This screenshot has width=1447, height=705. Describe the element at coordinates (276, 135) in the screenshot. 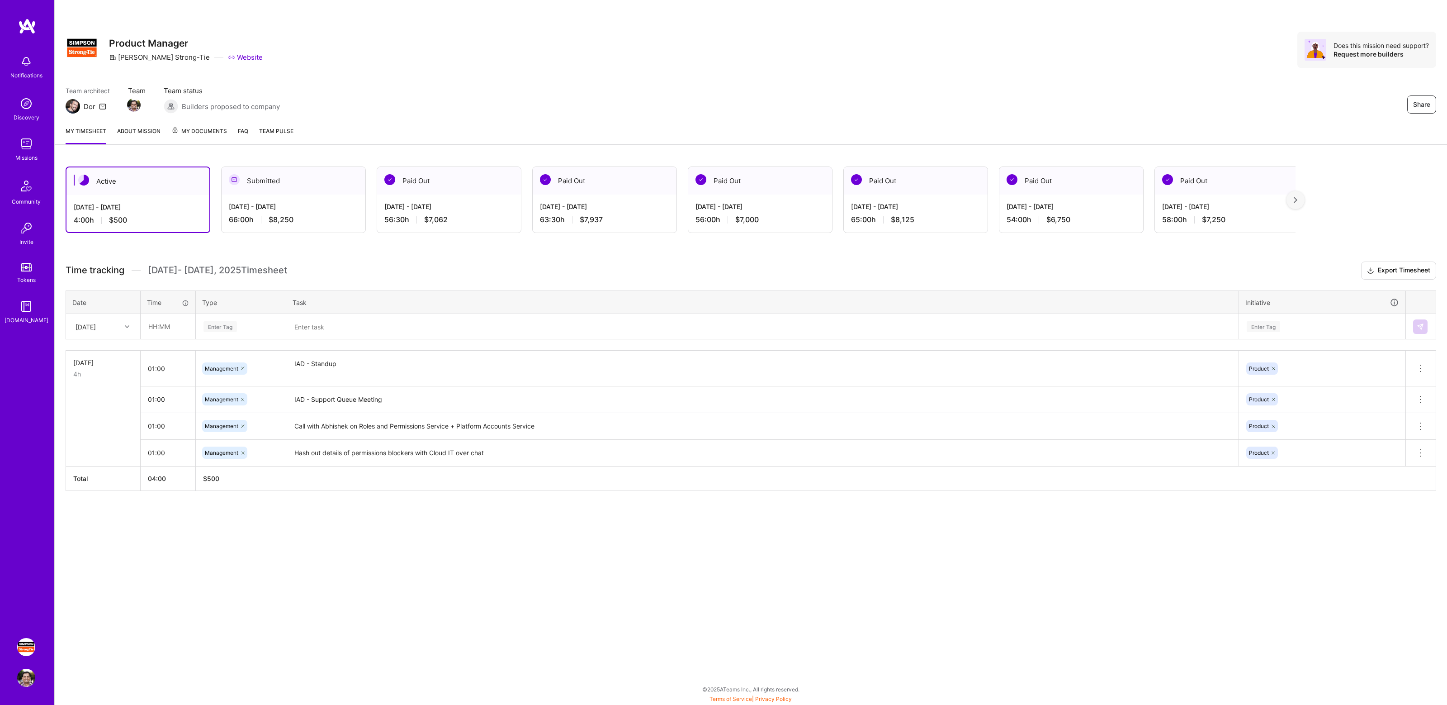

I see `a: Team Pulse` at that location.